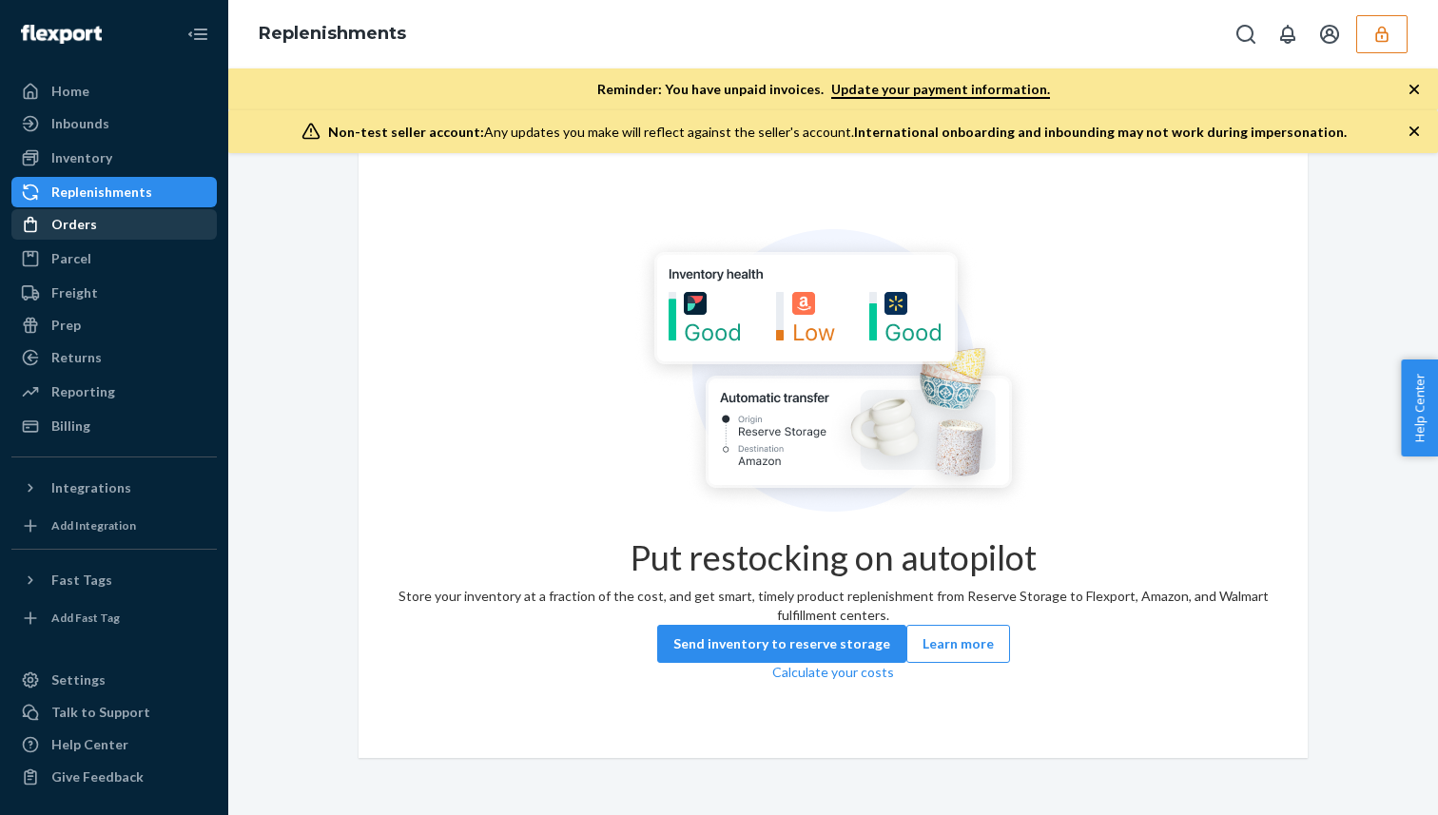  I want to click on button: Open account menu, so click(1330, 34).